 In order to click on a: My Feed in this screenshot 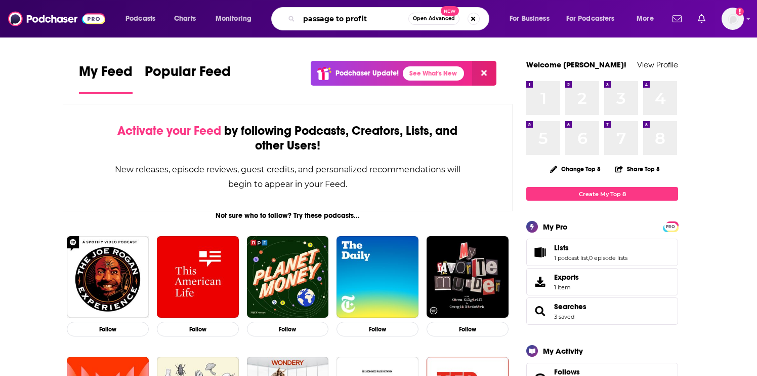, I will do `click(106, 78)`.